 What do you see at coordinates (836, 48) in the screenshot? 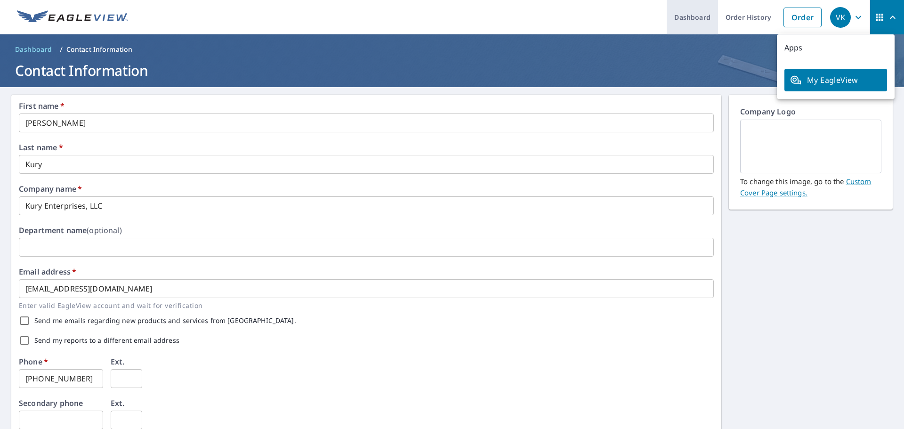
I see `p: Apps` at bounding box center [836, 48].